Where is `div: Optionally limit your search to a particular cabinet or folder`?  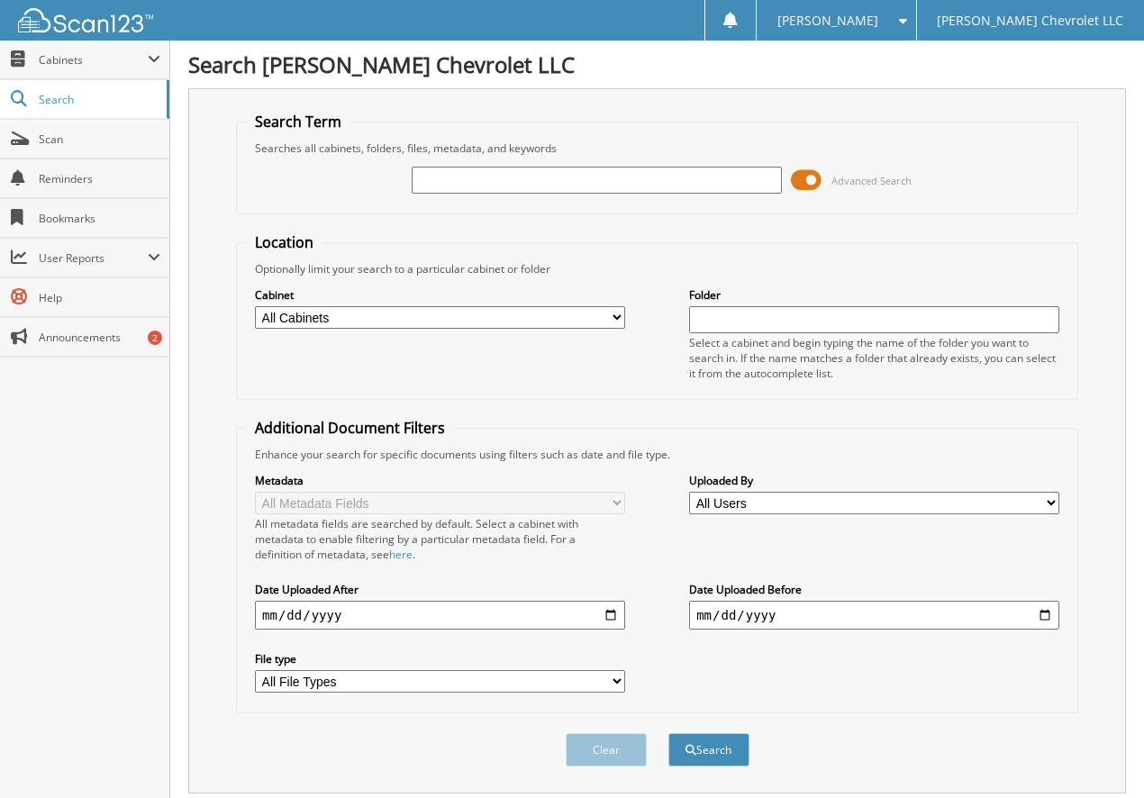 div: Optionally limit your search to a particular cabinet or folder is located at coordinates (657, 268).